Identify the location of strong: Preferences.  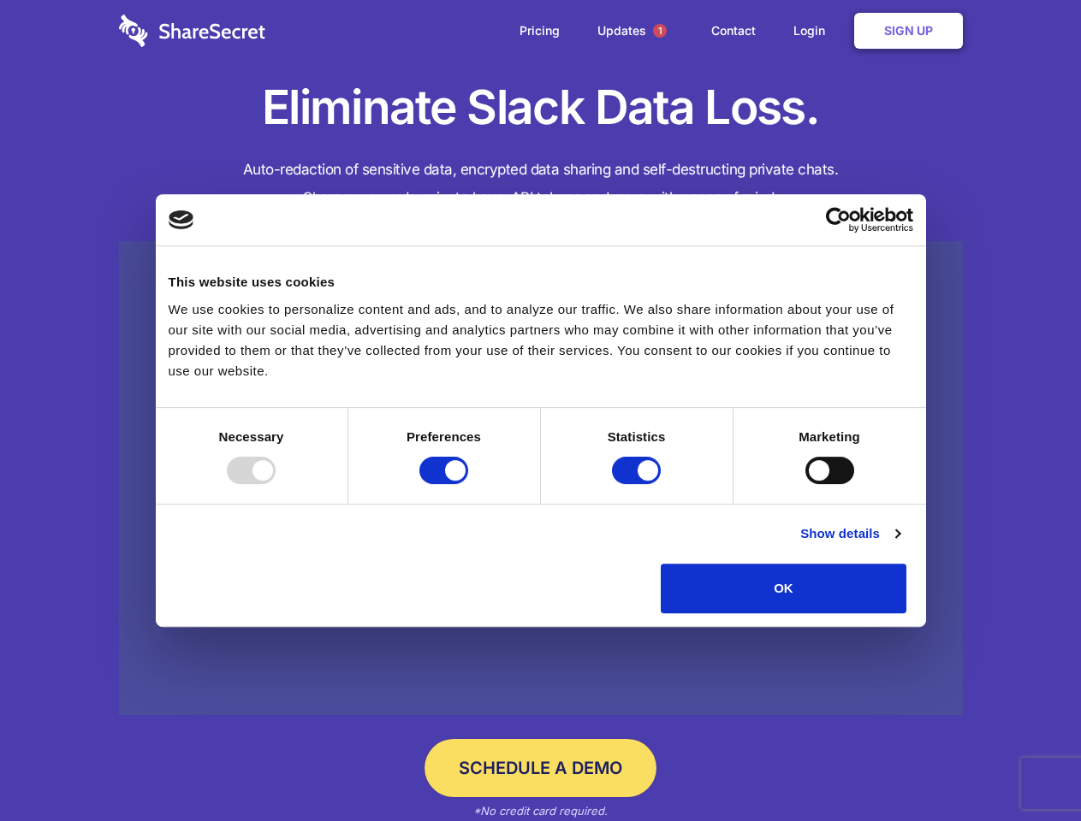
(443, 436).